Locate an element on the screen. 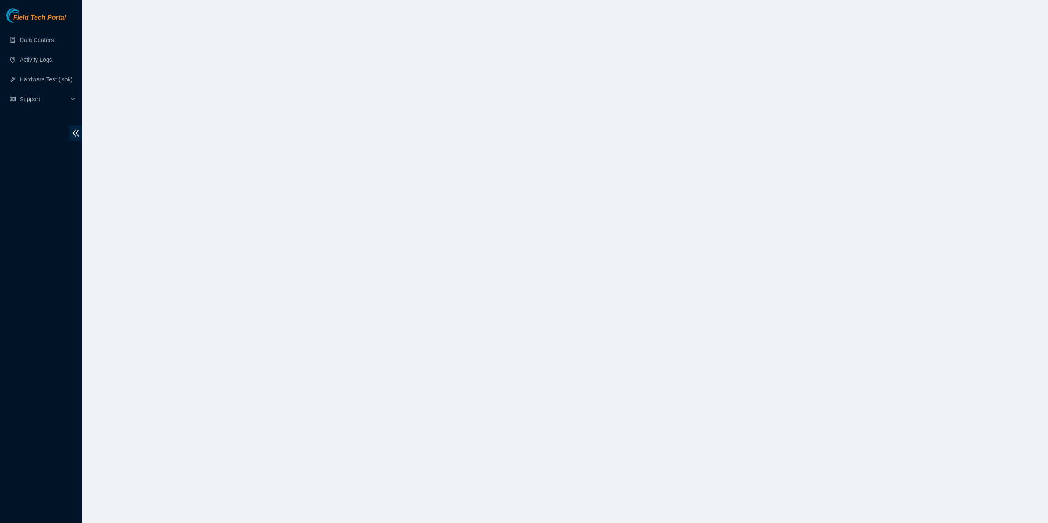  img: Akamai Technologies is located at coordinates (24, 15).